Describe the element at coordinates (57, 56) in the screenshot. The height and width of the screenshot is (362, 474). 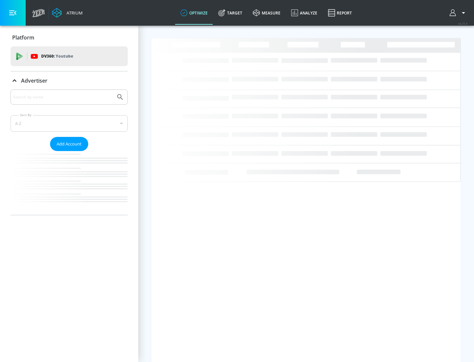
I see `p: DV360:` at that location.